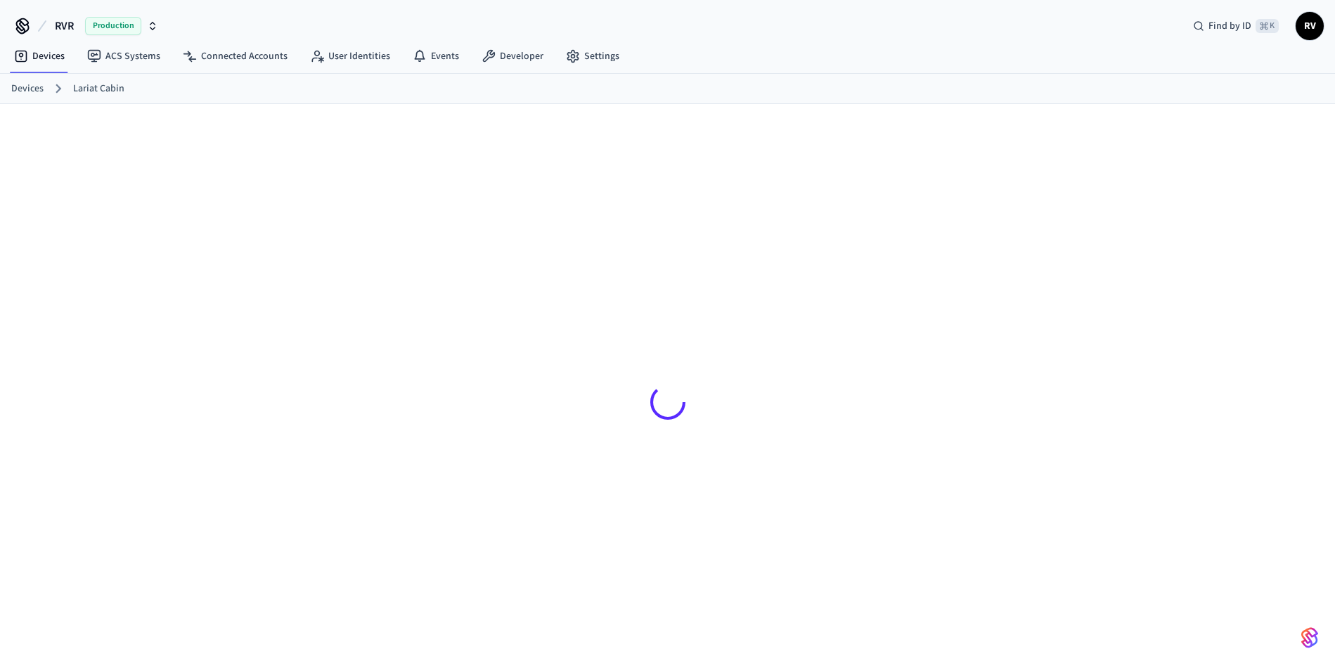 This screenshot has height=663, width=1335. What do you see at coordinates (1267, 26) in the screenshot?
I see `span: ⌘ K` at bounding box center [1267, 26].